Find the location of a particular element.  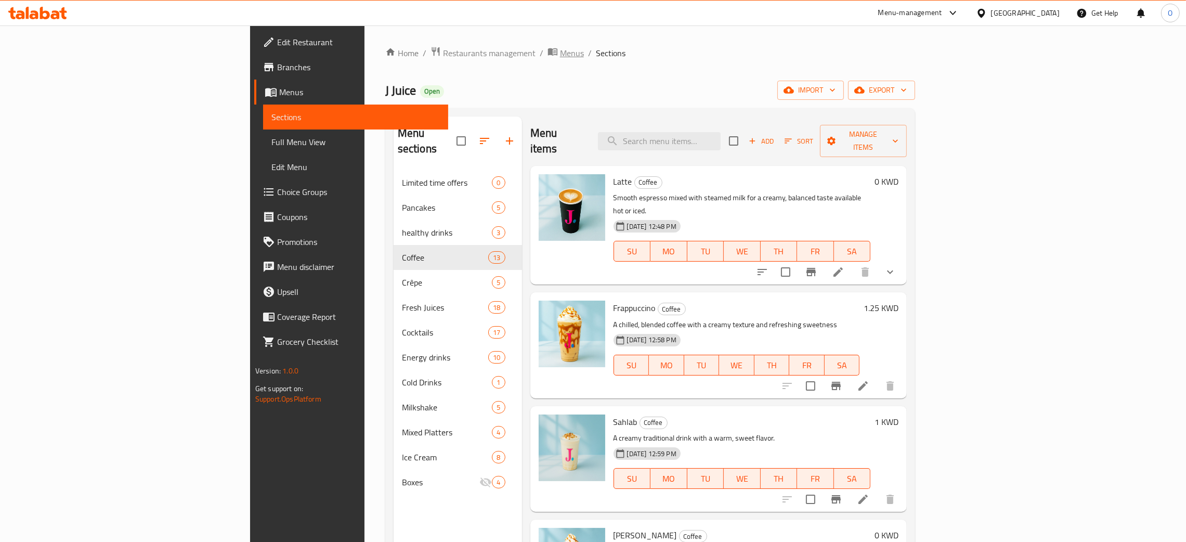

span: Upsell is located at coordinates (358, 292).